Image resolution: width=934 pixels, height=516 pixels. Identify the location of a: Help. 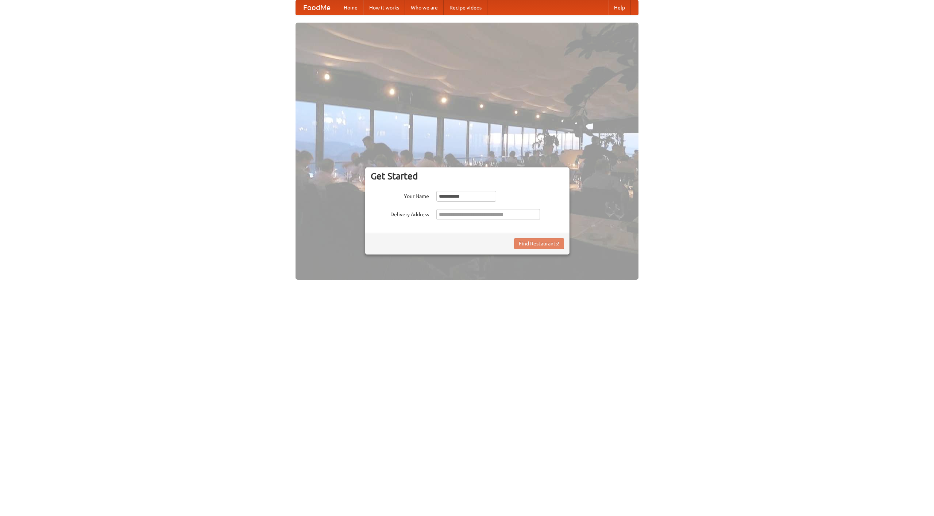
(619, 8).